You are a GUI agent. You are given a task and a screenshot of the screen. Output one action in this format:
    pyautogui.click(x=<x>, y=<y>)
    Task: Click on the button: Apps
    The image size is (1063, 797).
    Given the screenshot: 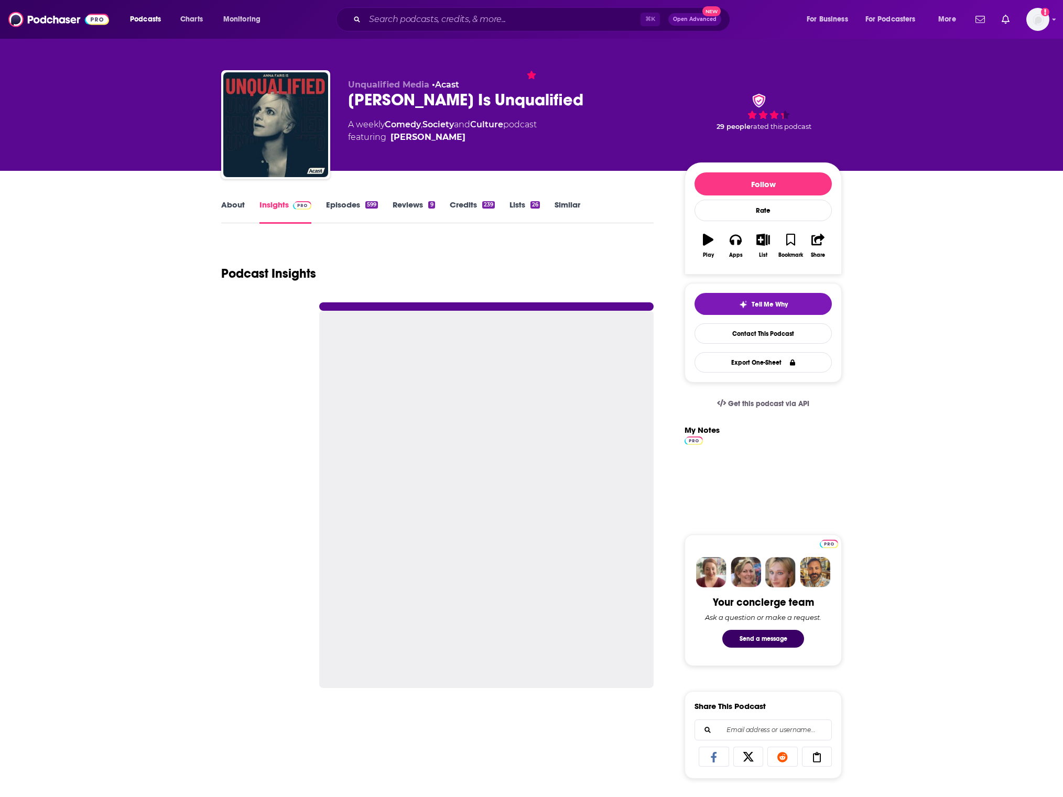 What is the action you would take?
    pyautogui.click(x=735, y=246)
    